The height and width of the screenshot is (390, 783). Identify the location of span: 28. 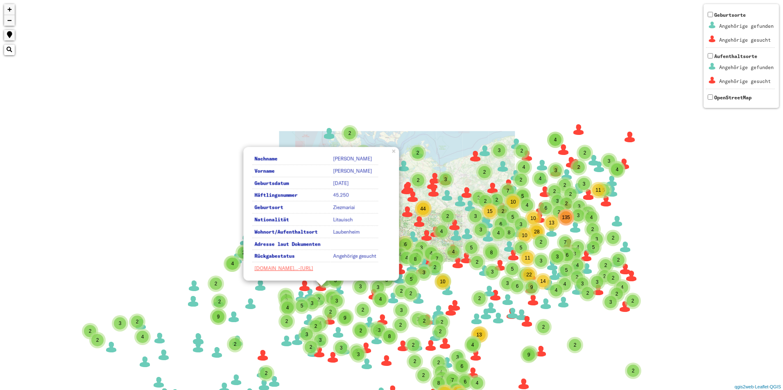
(536, 232).